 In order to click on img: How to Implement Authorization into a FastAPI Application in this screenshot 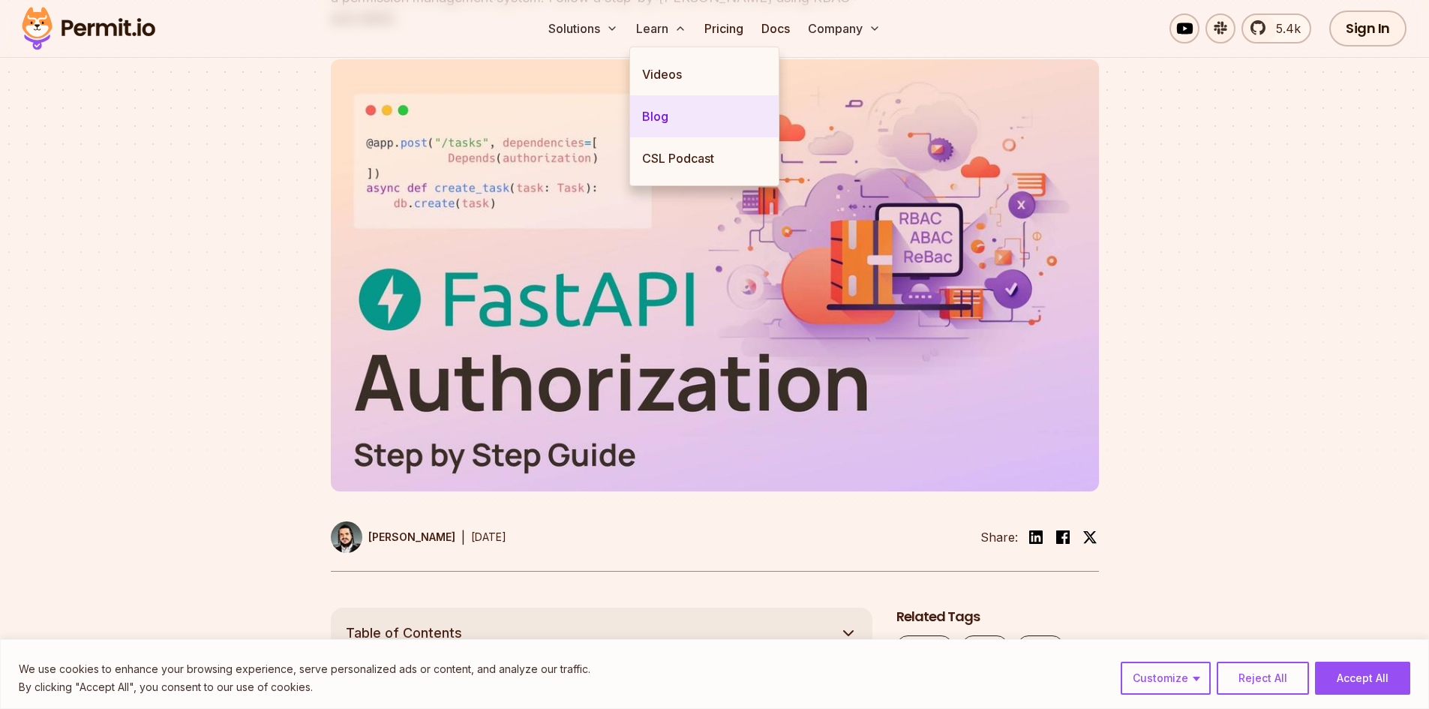, I will do `click(715, 275)`.